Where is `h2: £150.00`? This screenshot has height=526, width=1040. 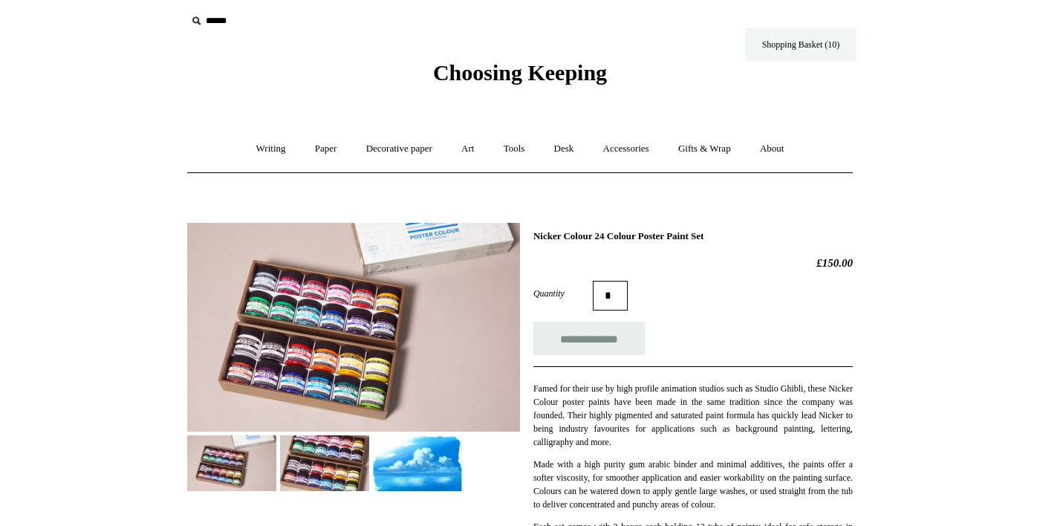 h2: £150.00 is located at coordinates (693, 263).